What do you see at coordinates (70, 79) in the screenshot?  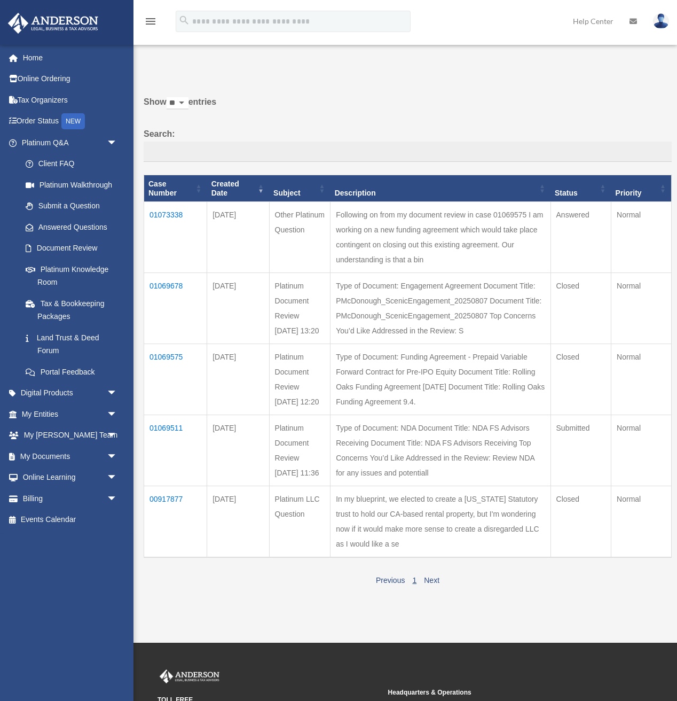 I see `a: Online Ordering` at bounding box center [70, 79].